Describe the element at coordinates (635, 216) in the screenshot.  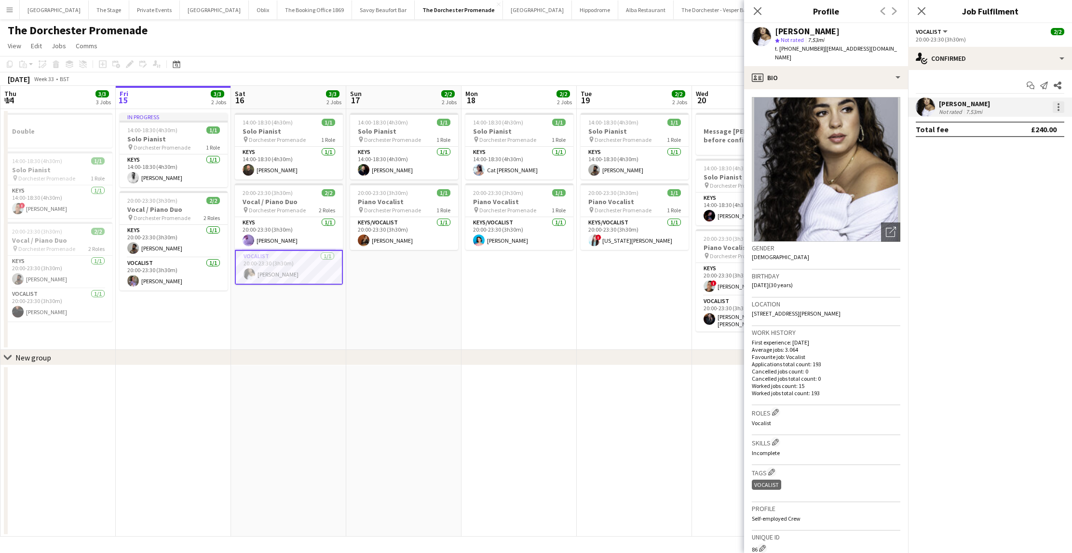
I see `div: 20:00-23:30 (3h30m)1/1Piano Vocalist Dorchester Promenade1 RoleKeys/Vocalist1/120:00-23:30 (3h30m...` at that location.